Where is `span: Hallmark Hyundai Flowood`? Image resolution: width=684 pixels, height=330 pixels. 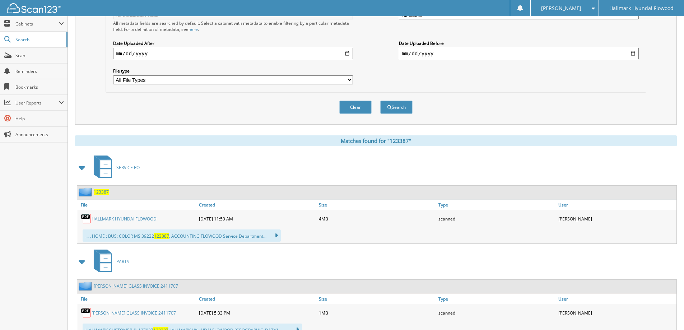
span: Hallmark Hyundai Flowood is located at coordinates (642, 8).